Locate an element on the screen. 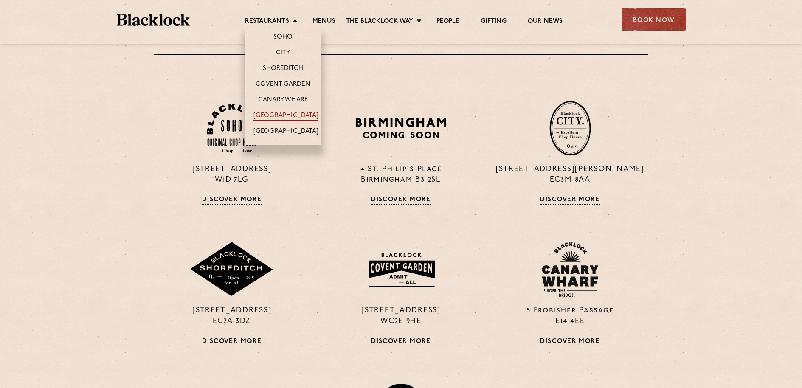 The image size is (802, 388). a: Our News is located at coordinates (545, 22).